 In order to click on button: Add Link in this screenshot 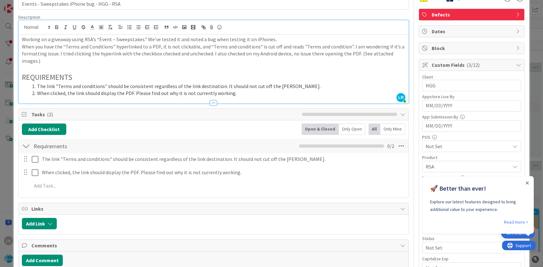, I will do `click(39, 224)`.